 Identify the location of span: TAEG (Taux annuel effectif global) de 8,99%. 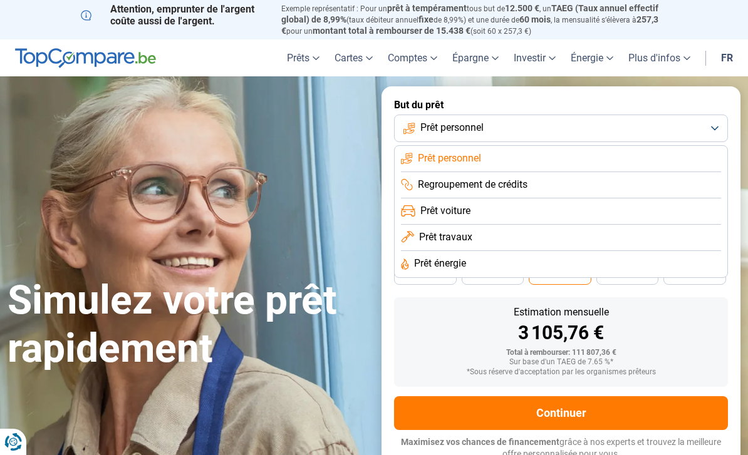
(470, 14).